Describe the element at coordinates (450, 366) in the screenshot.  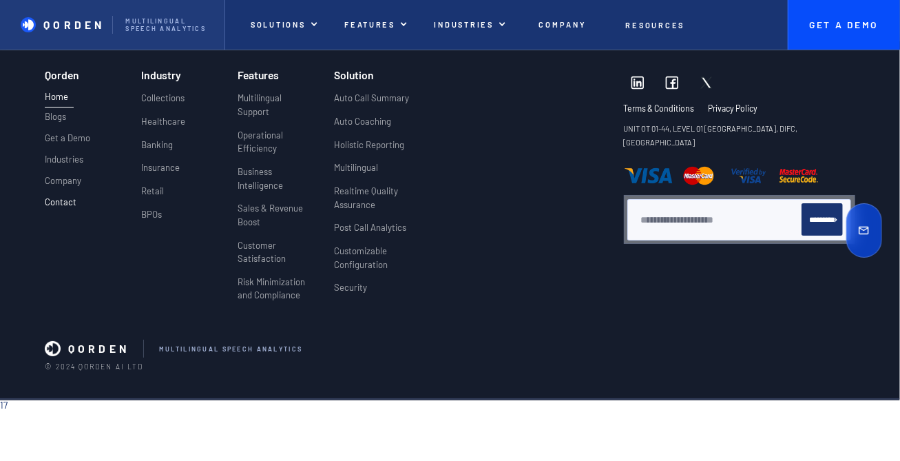
I see `p: © 2024 Qorden AI LTD` at that location.